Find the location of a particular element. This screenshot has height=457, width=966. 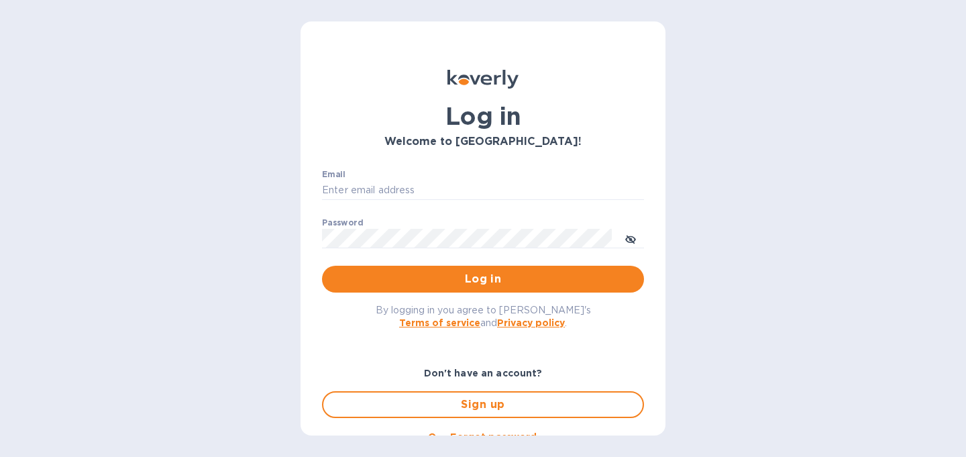

button: toggle password visibility is located at coordinates (631, 238).